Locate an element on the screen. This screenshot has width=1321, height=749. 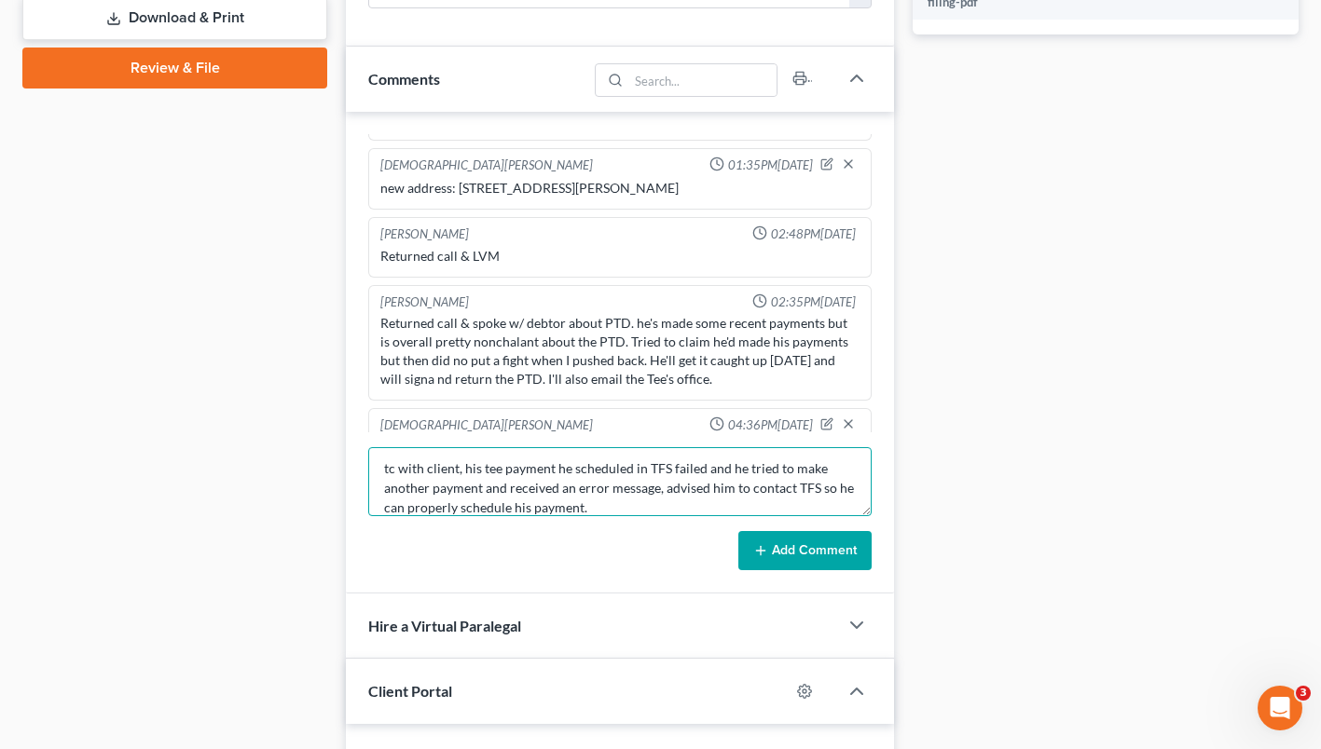
span: Comments is located at coordinates (404, 78).